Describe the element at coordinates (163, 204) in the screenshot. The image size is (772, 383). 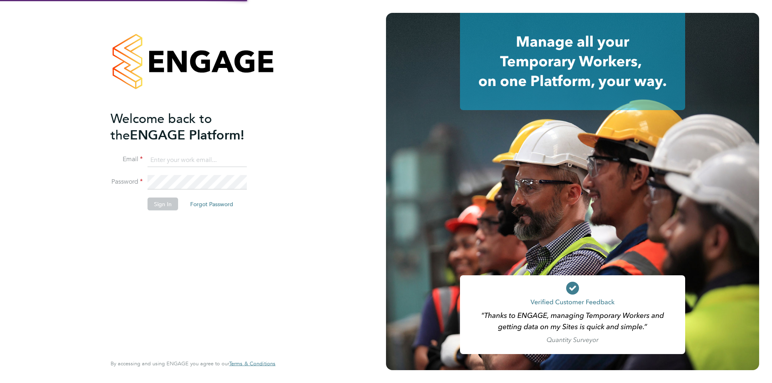
I see `button: Sign In` at that location.